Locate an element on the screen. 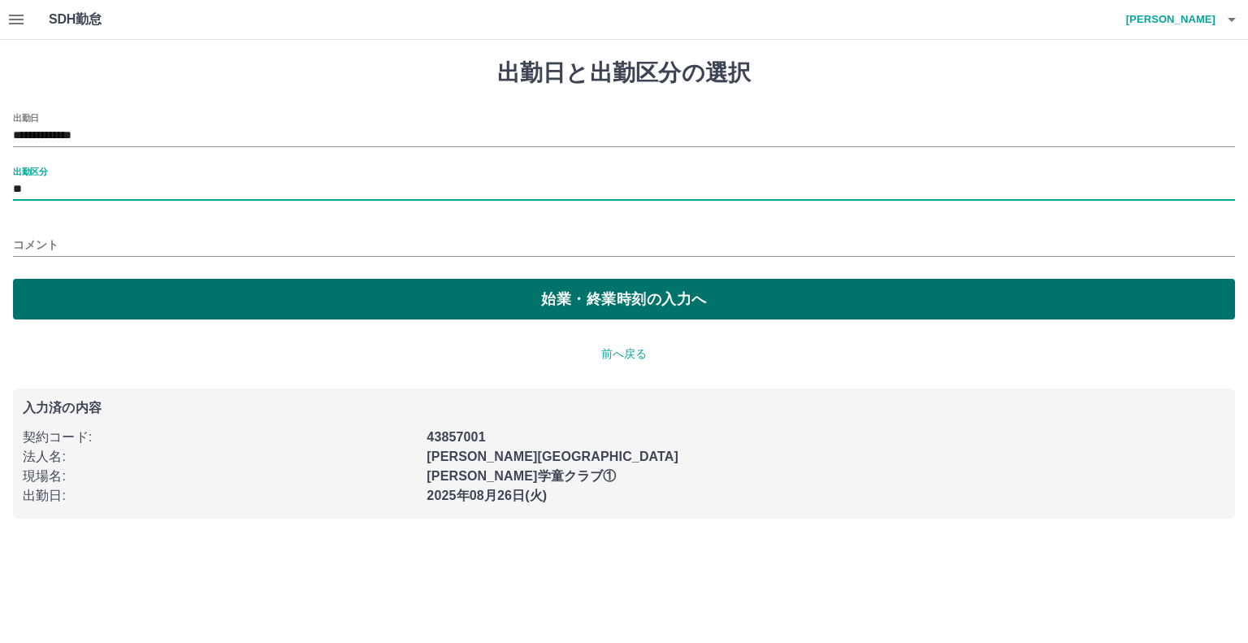 The width and height of the screenshot is (1248, 643). p: 入力済の内容 is located at coordinates (624, 408).